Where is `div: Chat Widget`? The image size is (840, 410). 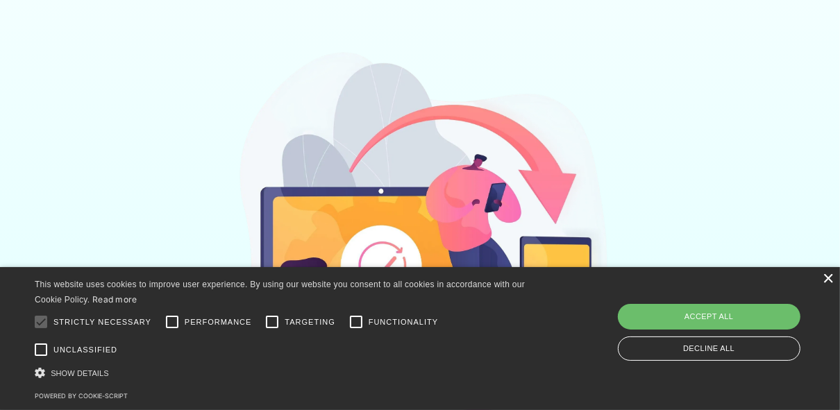
div: Chat Widget is located at coordinates (805, 377).